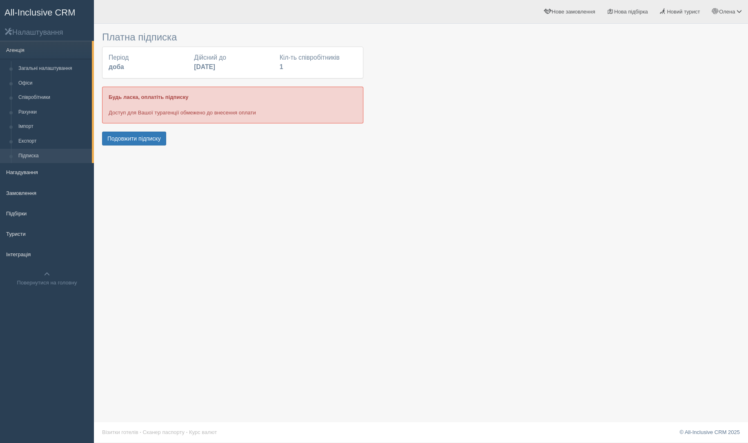 Image resolution: width=748 pixels, height=443 pixels. What do you see at coordinates (281, 67) in the screenshot?
I see `b: 1` at bounding box center [281, 67].